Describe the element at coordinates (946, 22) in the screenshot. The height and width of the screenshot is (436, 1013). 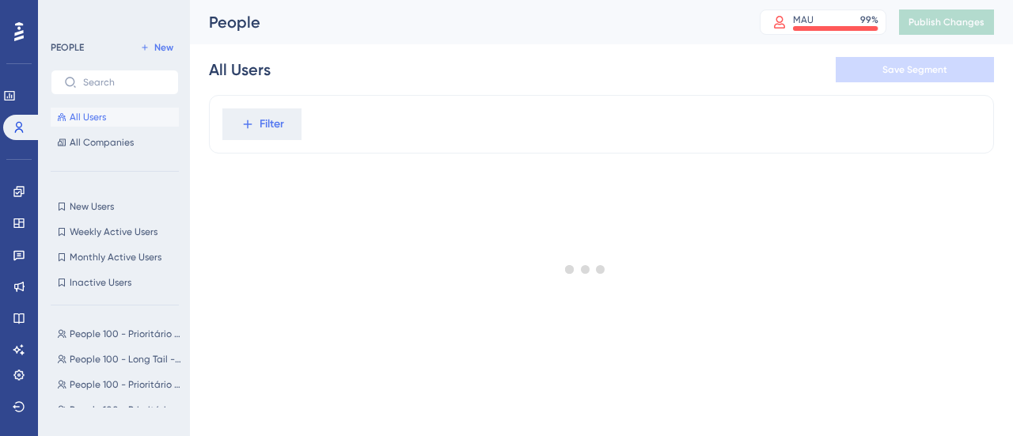
I see `button: Publish Changes` at that location.